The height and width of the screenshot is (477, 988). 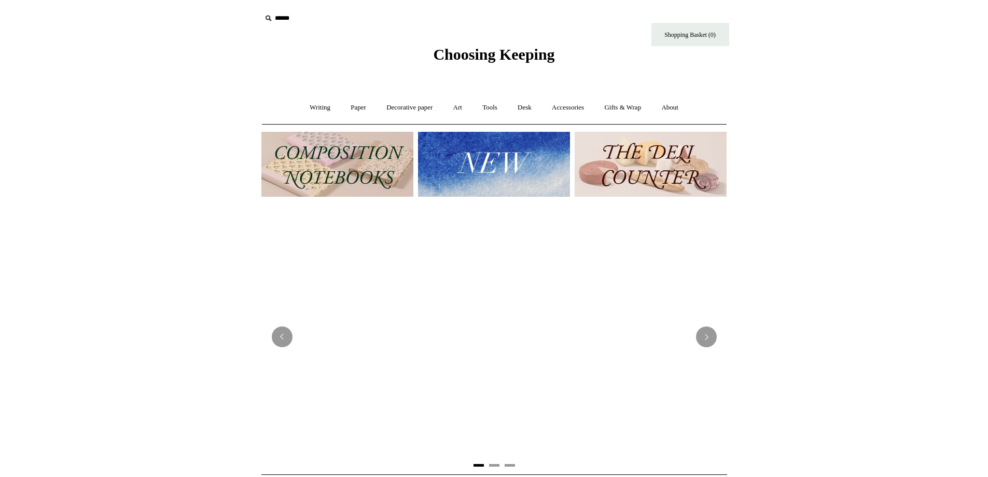 I want to click on a: Accessories, so click(x=568, y=107).